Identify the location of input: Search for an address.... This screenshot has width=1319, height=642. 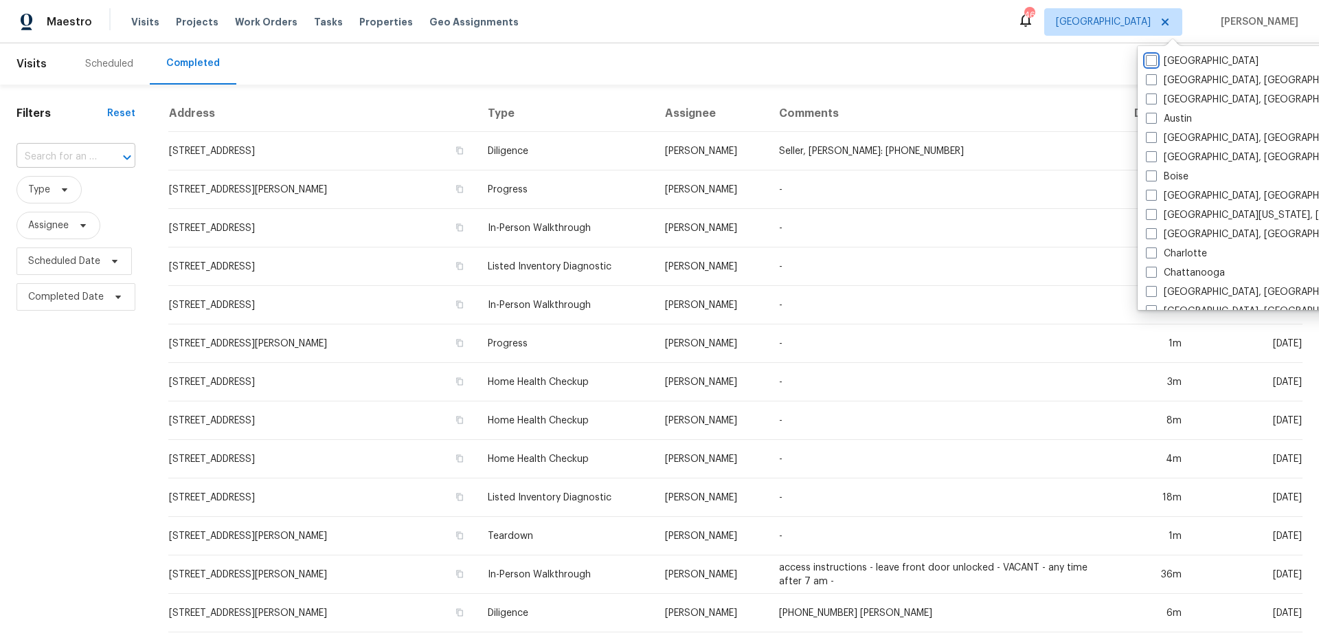
(56, 157).